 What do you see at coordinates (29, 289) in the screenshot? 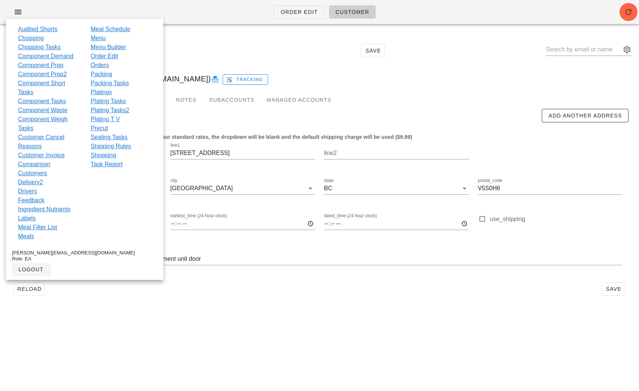
I see `span: Reload` at bounding box center [29, 289].